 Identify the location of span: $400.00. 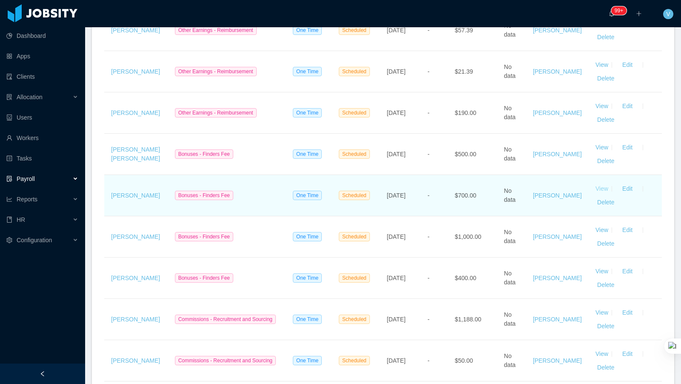
(465, 278).